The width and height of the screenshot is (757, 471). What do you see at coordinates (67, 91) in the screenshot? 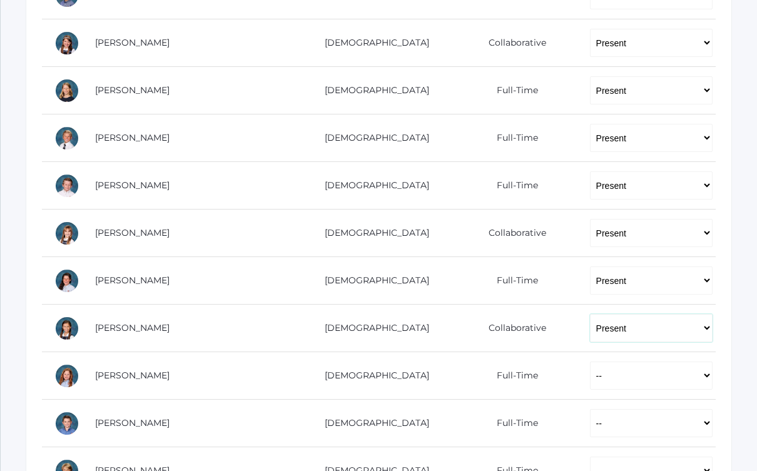
I see `div: Haelyn Bradley` at bounding box center [67, 91].